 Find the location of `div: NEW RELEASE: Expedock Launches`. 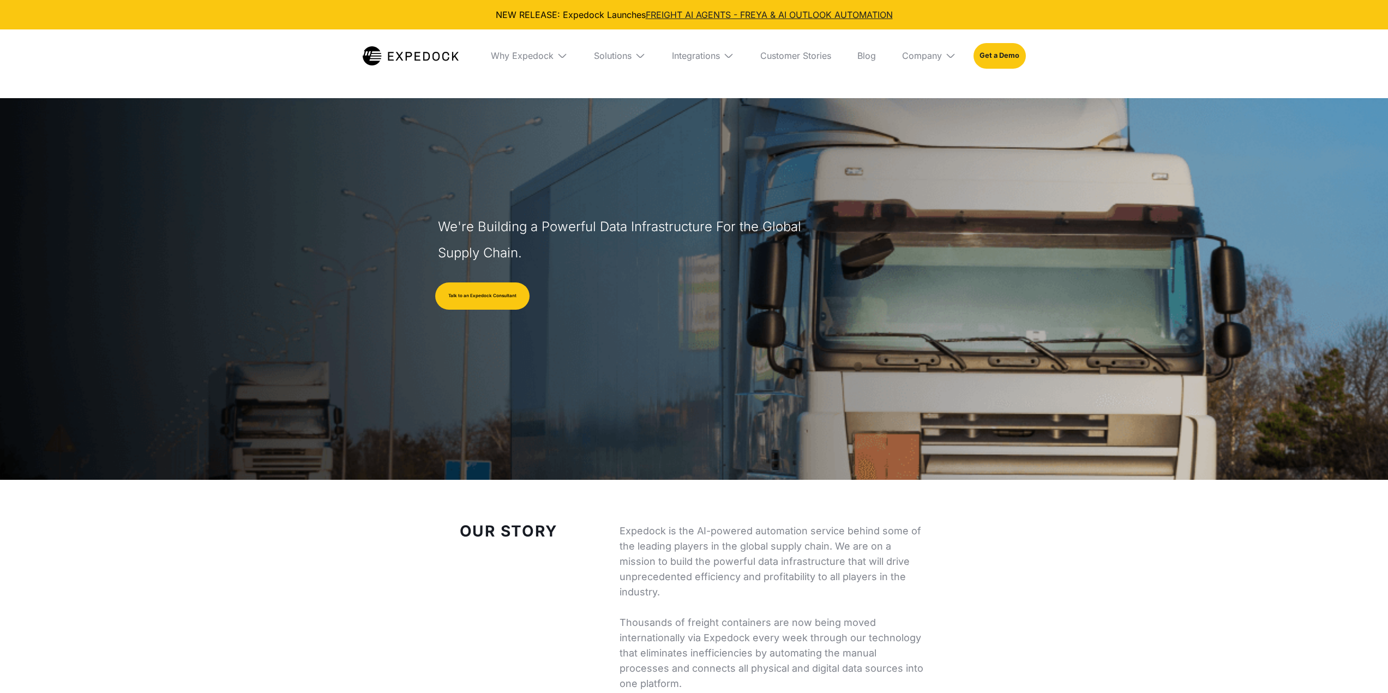

div: NEW RELEASE: Expedock Launches is located at coordinates (694, 15).